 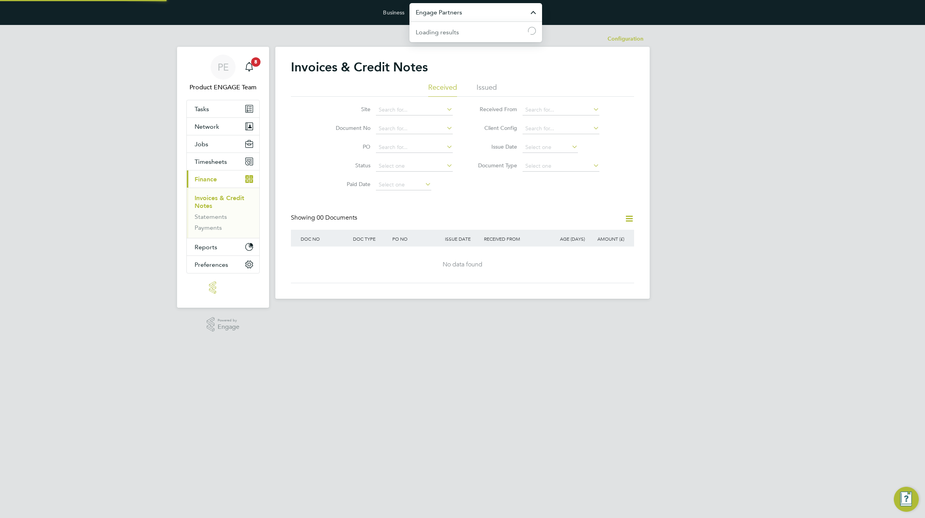 I want to click on span: Preferences, so click(x=211, y=264).